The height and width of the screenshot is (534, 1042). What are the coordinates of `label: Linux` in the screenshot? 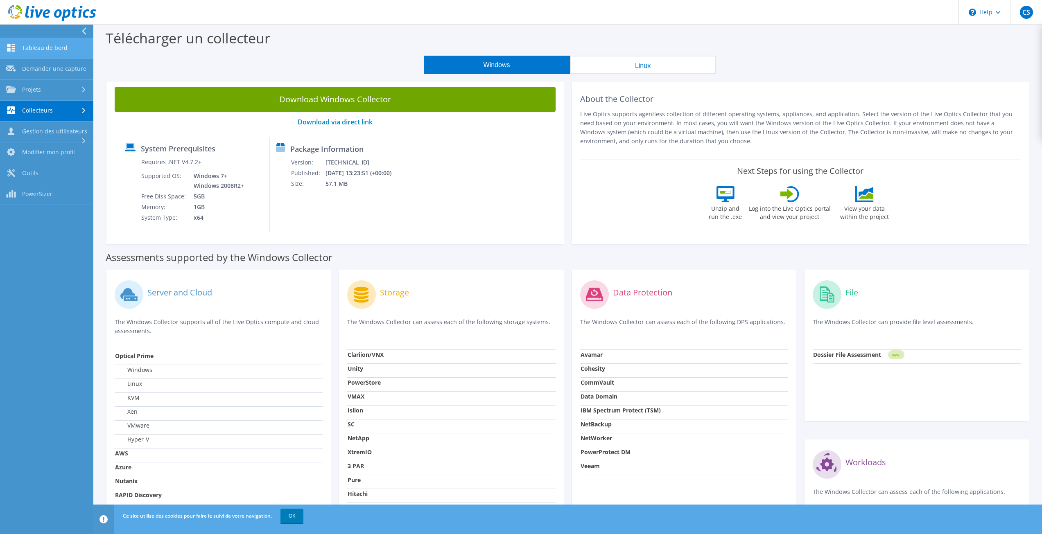 It's located at (129, 384).